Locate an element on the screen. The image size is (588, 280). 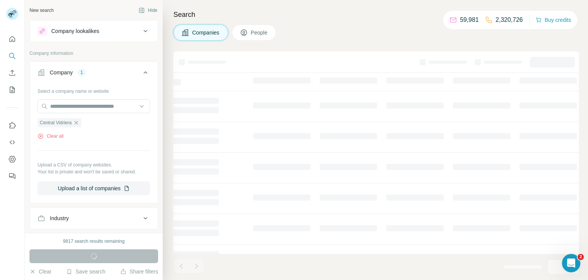
button: Clear is located at coordinates (40, 271).